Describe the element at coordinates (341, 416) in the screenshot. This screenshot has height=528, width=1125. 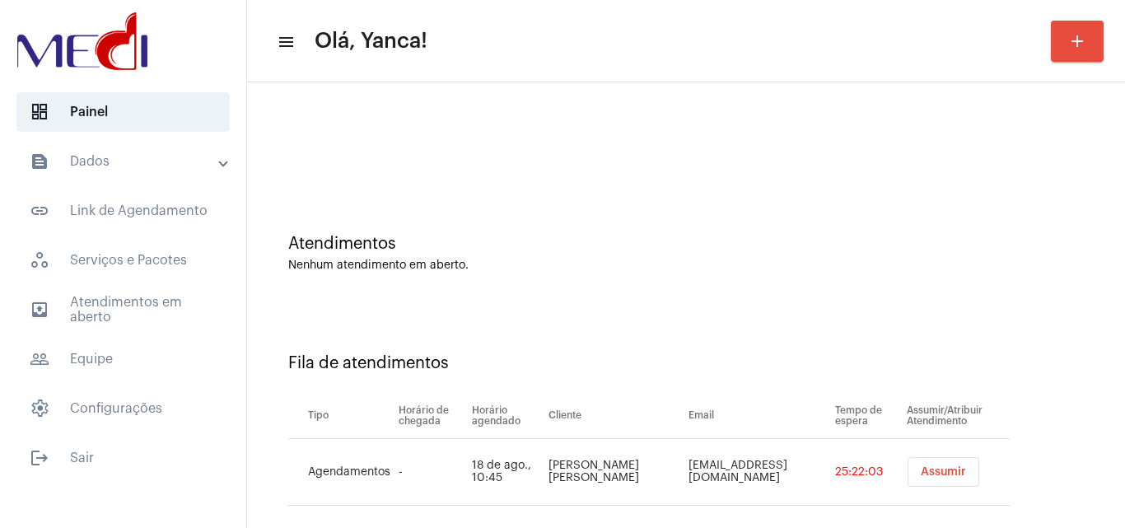
I see `th: Tipo` at that location.